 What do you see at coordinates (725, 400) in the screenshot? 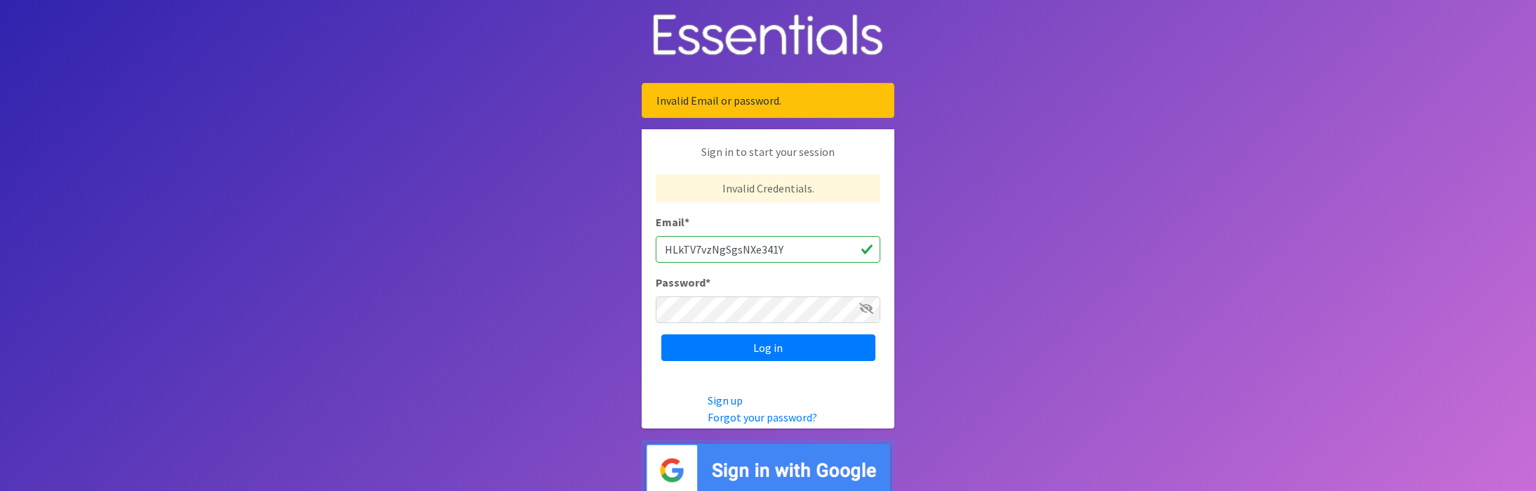
I see `a: Sign up` at bounding box center [725, 400].